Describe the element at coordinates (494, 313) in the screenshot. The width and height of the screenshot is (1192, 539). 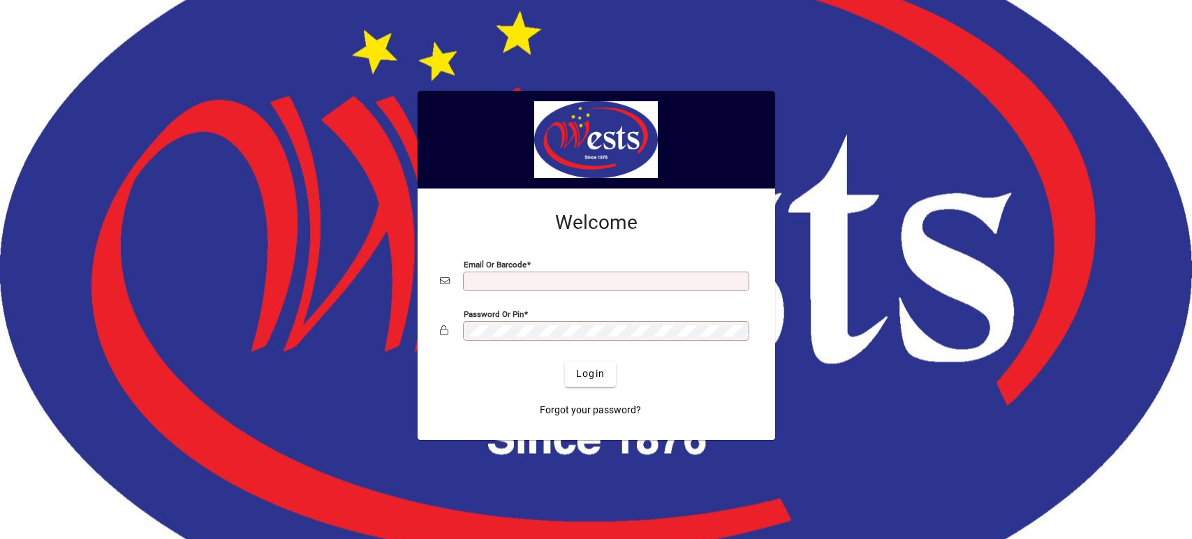
I see `mat-label: Password or Pin` at that location.